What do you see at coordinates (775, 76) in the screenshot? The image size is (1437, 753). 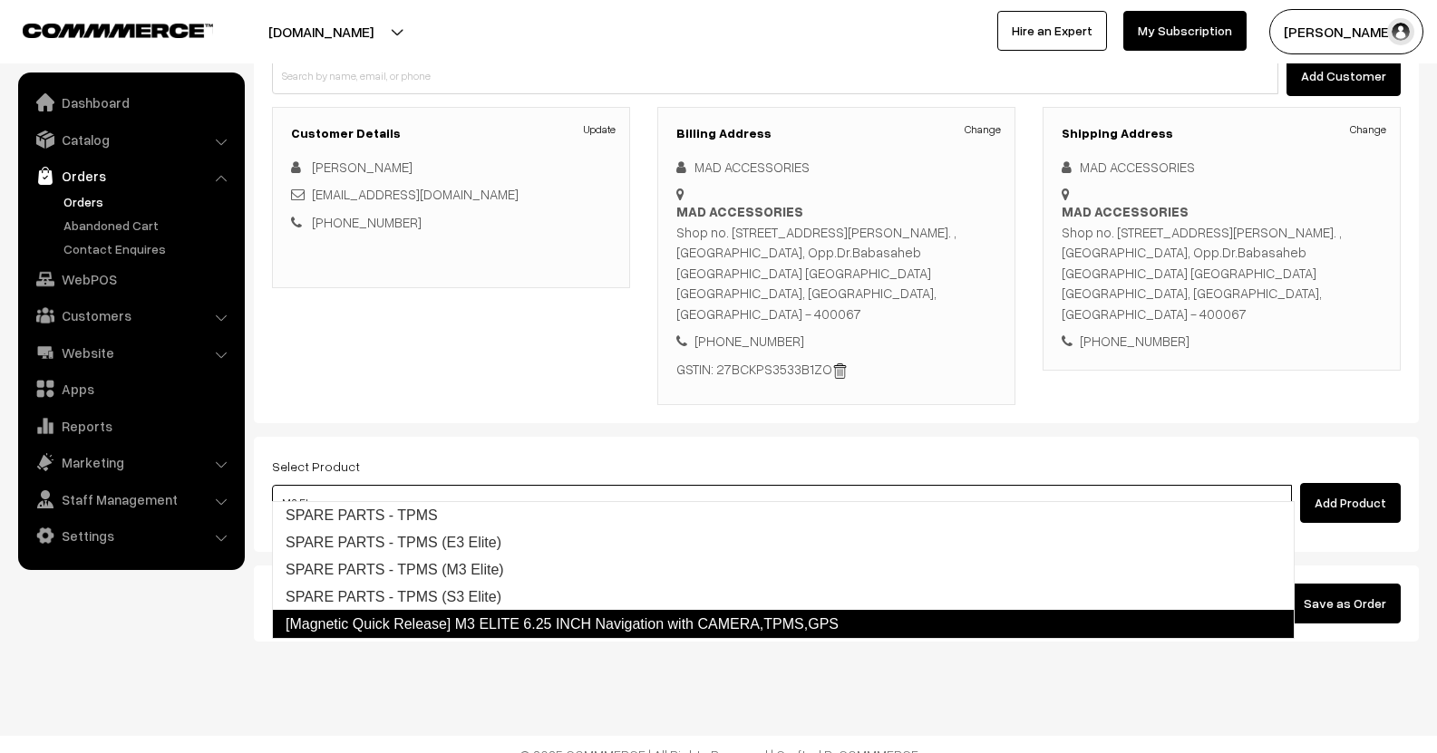 I see `input: Search by name, email, or phone` at bounding box center [775, 76].